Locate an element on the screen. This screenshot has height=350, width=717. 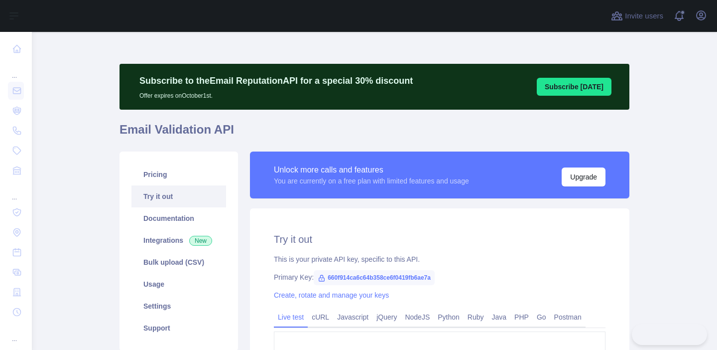
span: Invite users is located at coordinates (644, 16).